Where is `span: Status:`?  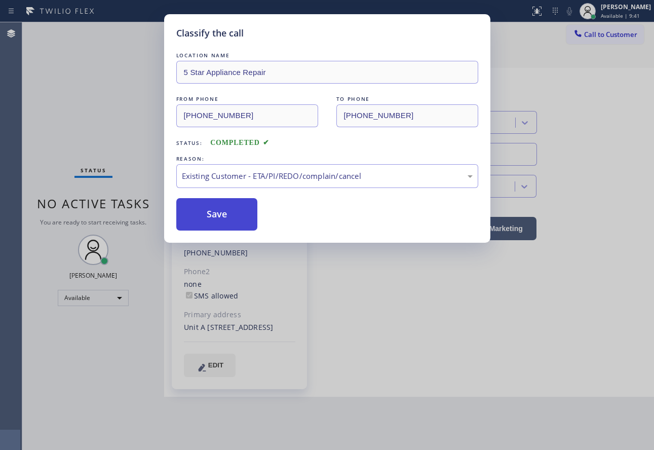
span: Status: is located at coordinates (190, 143).